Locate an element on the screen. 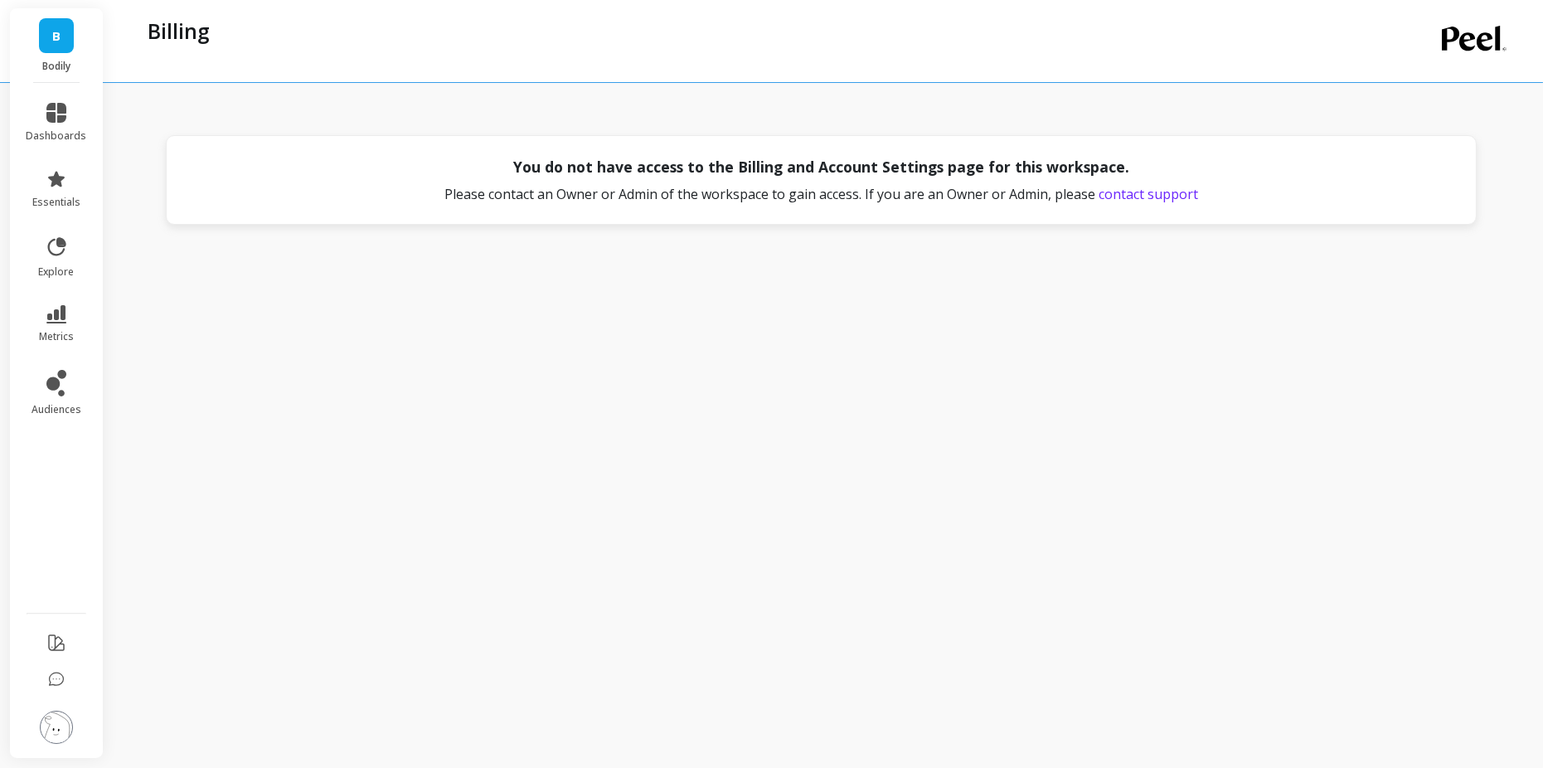 The width and height of the screenshot is (1543, 768). p: Bodily is located at coordinates (56, 66).